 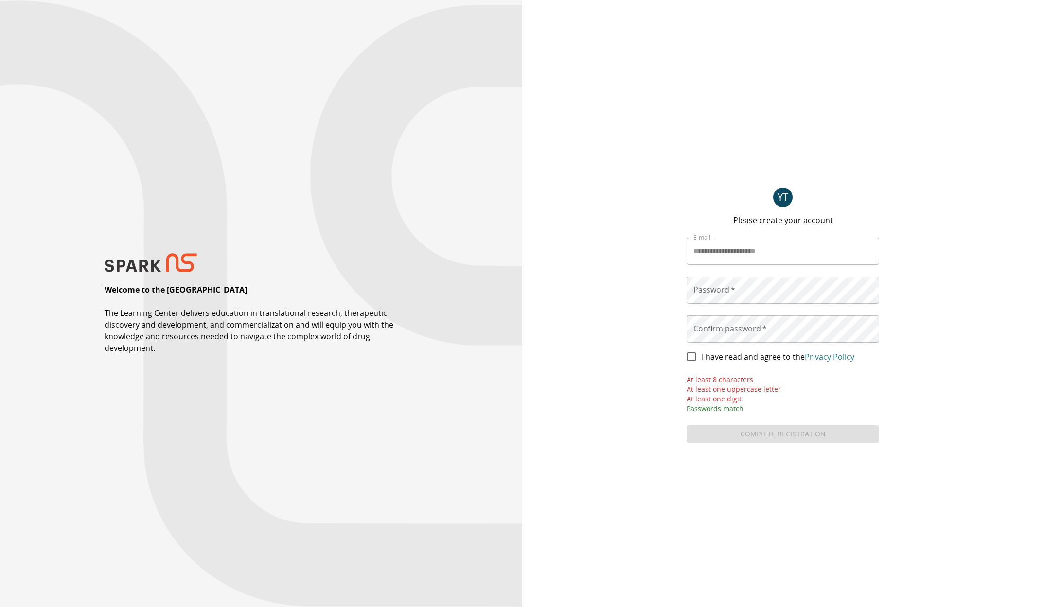 What do you see at coordinates (783, 399) in the screenshot?
I see `p: At least one digit` at bounding box center [783, 399].